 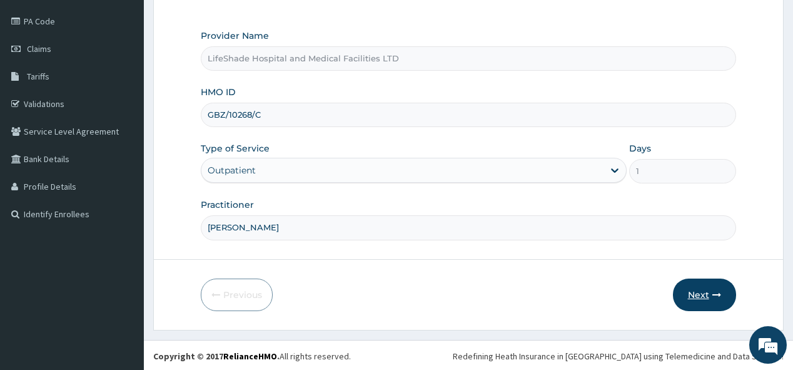 What do you see at coordinates (138, 78) in the screenshot?
I see `div: Chat with us now` at bounding box center [138, 78].